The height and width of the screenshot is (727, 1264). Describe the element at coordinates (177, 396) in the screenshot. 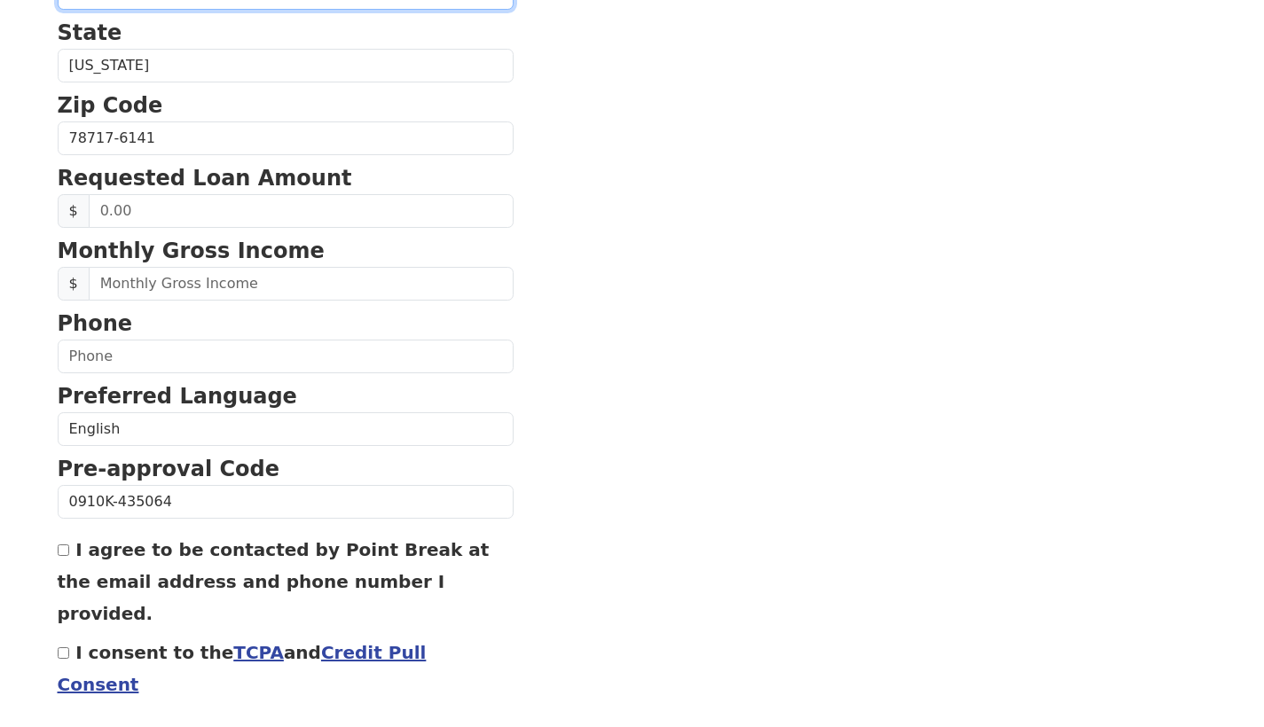

I see `strong: Preferred Language` at that location.